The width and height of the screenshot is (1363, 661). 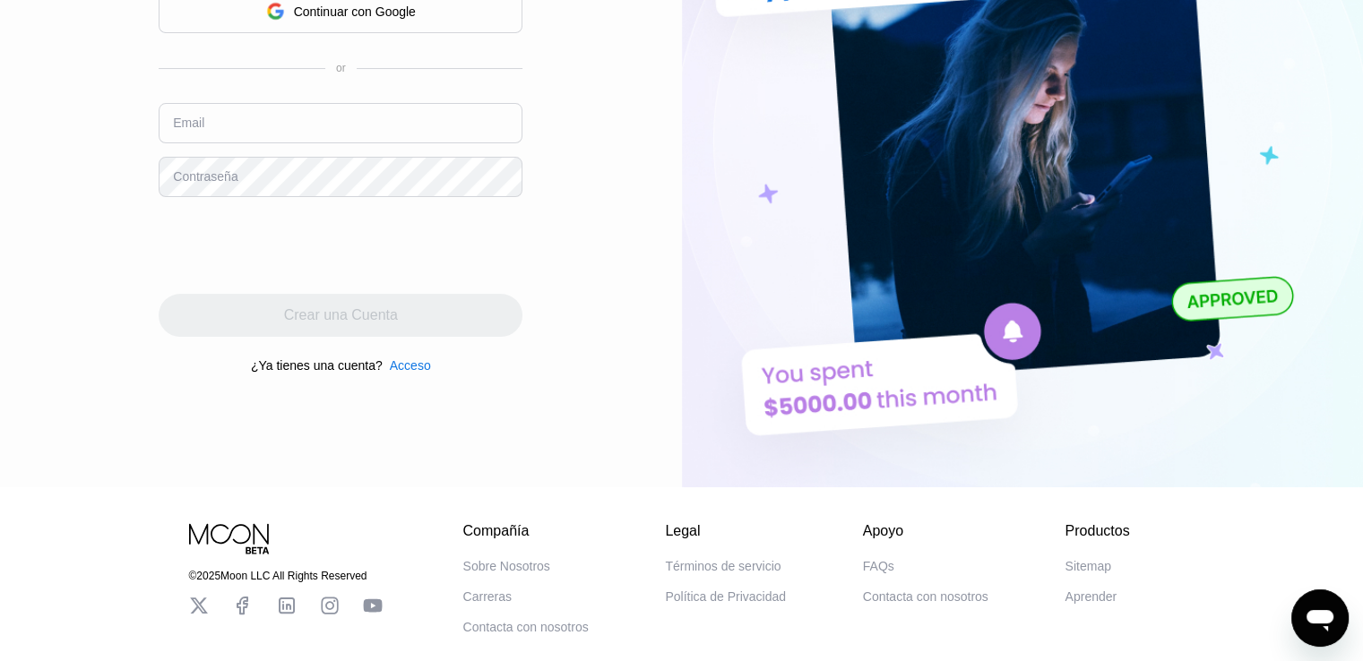 What do you see at coordinates (506, 566) in the screenshot?
I see `div: Sobre Nosotros` at bounding box center [506, 566].